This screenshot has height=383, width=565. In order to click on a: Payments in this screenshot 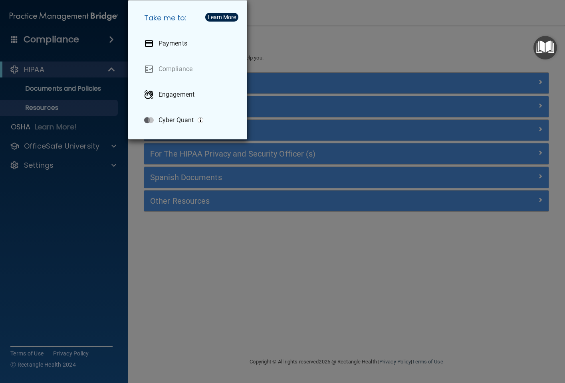, I will do `click(189, 44)`.